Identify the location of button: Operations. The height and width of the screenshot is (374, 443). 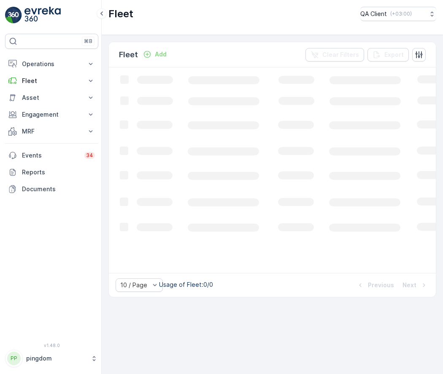
(51, 64).